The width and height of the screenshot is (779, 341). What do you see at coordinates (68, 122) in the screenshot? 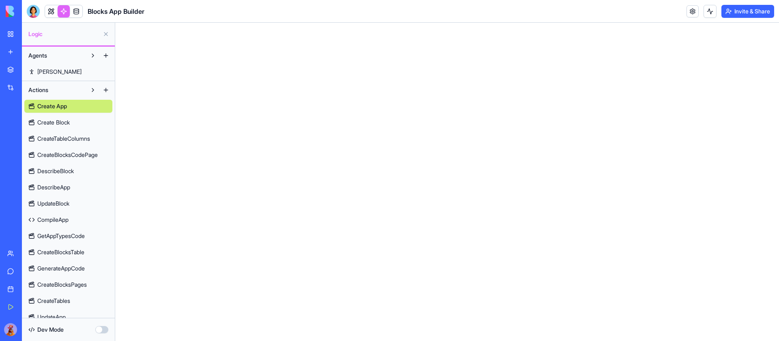
I see `a: Create Block` at bounding box center [68, 122].